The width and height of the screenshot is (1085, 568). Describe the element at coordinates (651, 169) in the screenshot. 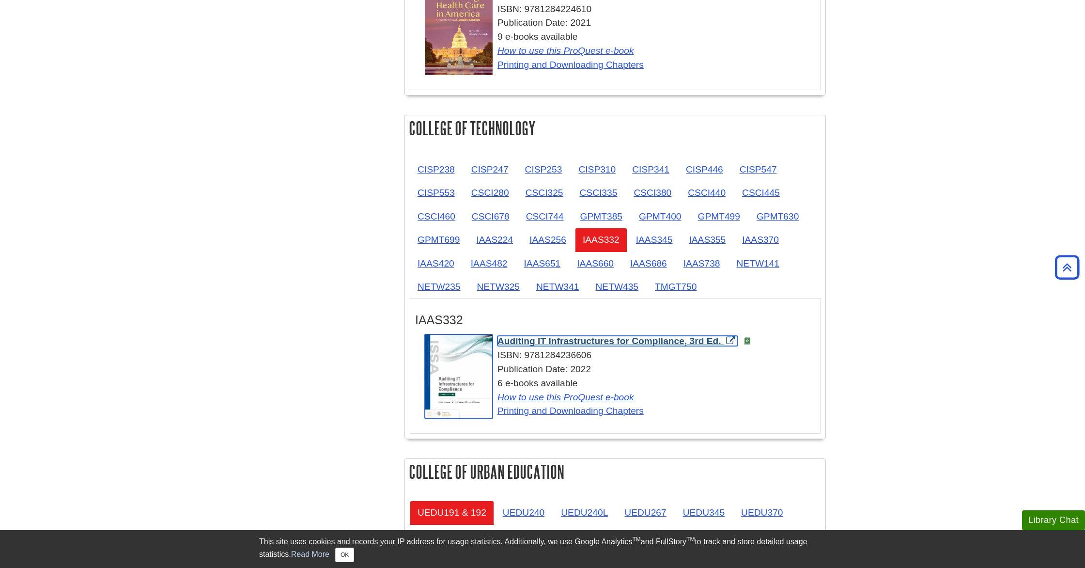

I see `a: CISP341` at that location.